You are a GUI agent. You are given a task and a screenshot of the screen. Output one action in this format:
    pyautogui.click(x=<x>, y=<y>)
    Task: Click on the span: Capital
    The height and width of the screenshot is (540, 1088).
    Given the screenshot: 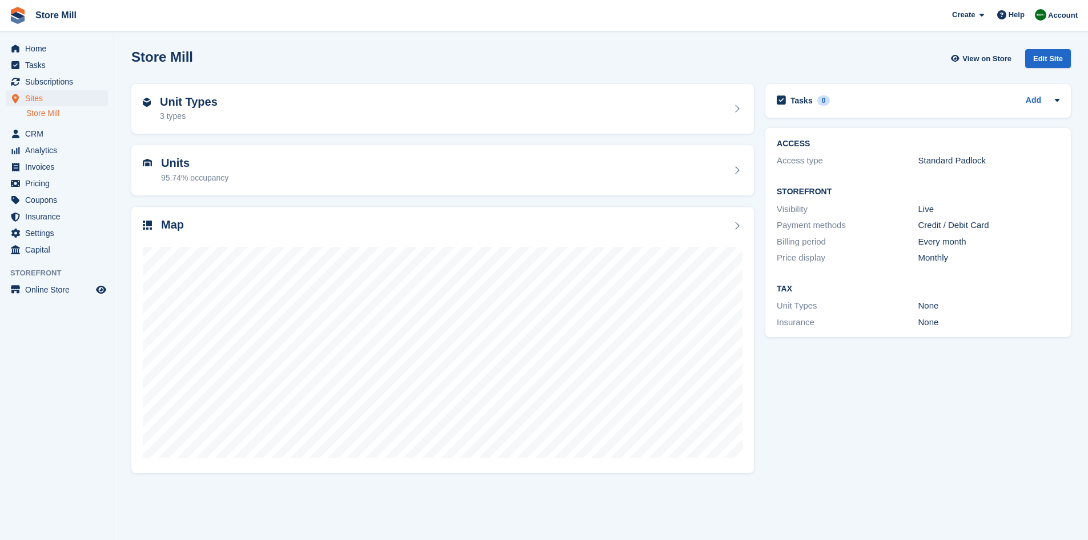 What is the action you would take?
    pyautogui.click(x=59, y=250)
    